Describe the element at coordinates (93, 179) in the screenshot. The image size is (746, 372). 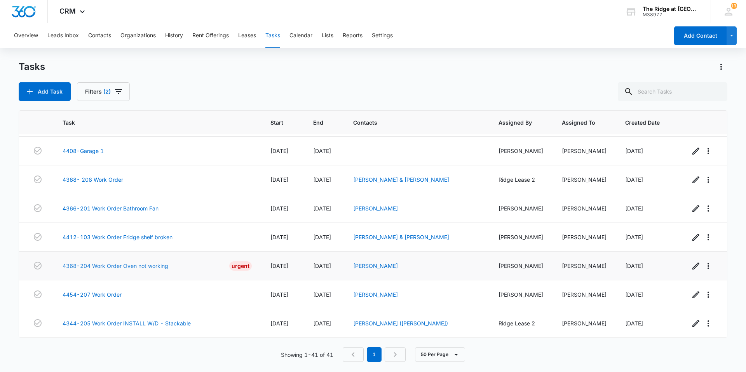
I see `a: 4368- 208 Work Order` at that location.